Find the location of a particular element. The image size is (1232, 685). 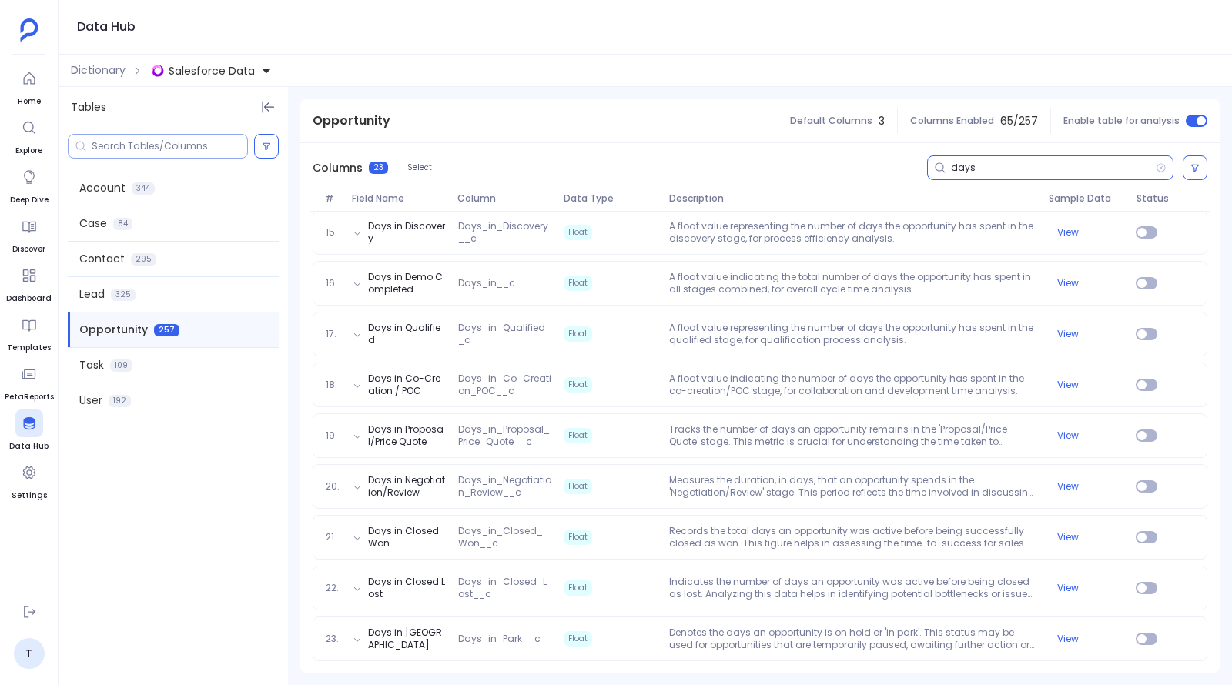

span: 84 is located at coordinates (122, 224).